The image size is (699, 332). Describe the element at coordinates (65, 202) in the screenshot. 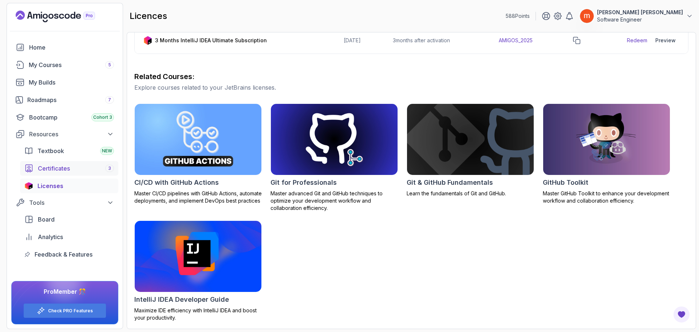

I see `button: Tools` at that location.